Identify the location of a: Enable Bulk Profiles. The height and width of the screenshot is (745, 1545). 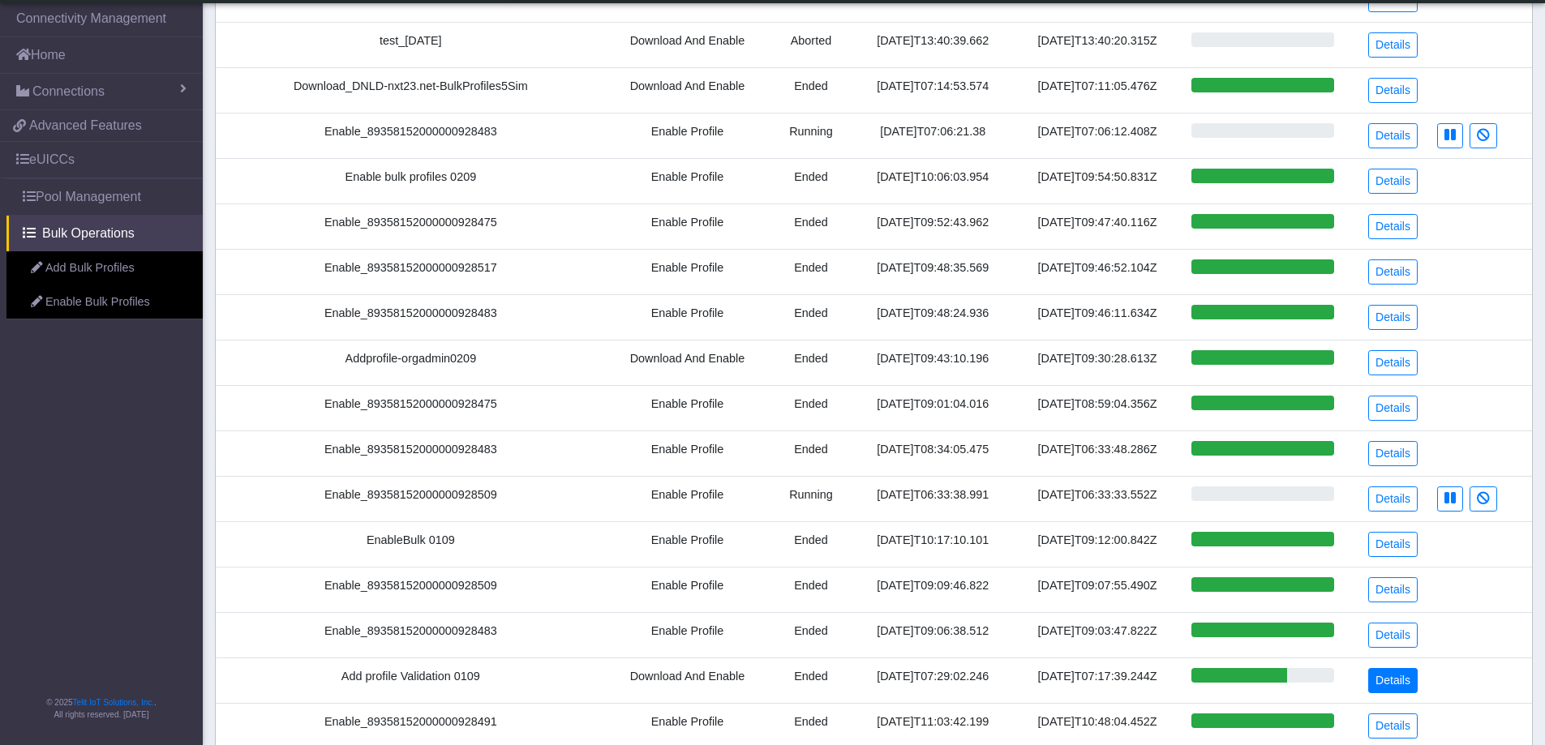
(105, 302).